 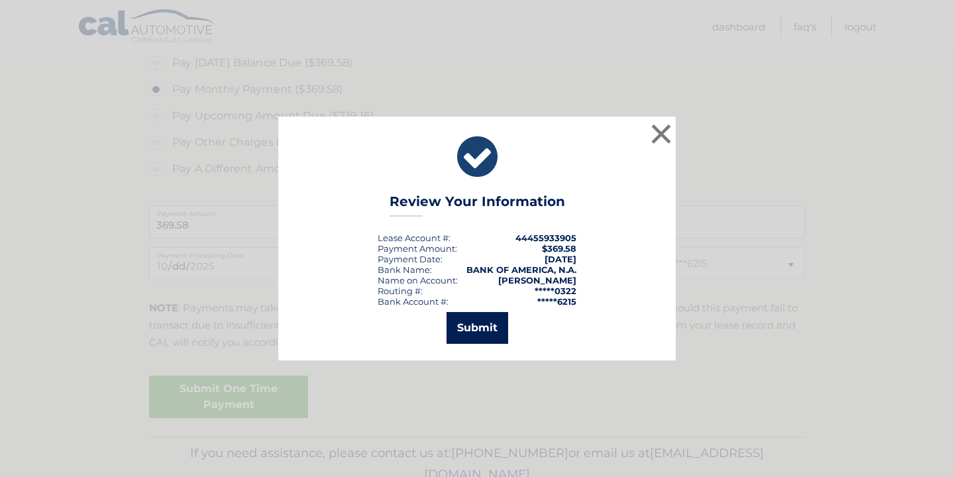 I want to click on strong: BANK OF AMERICA, N.A., so click(x=522, y=270).